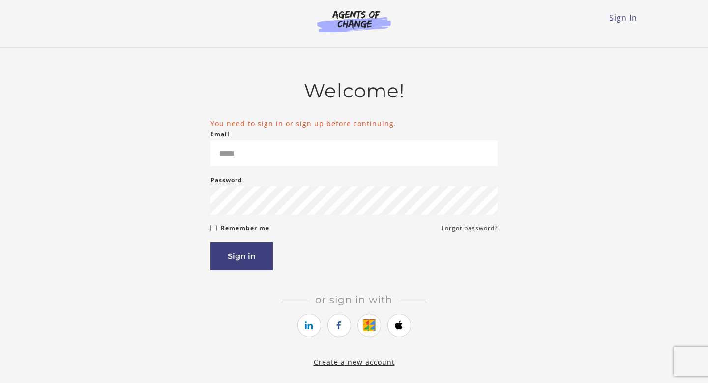 This screenshot has width=708, height=383. What do you see at coordinates (470, 228) in the screenshot?
I see `a: Forgot password?` at bounding box center [470, 228].